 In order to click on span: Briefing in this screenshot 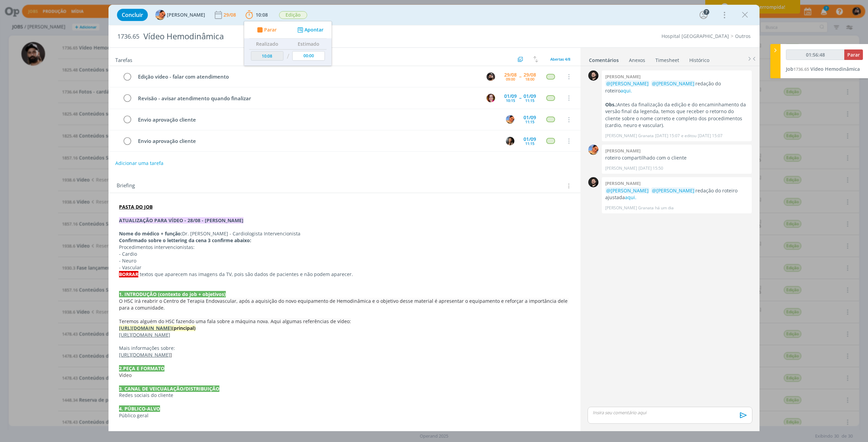, I will do `click(126, 186)`.